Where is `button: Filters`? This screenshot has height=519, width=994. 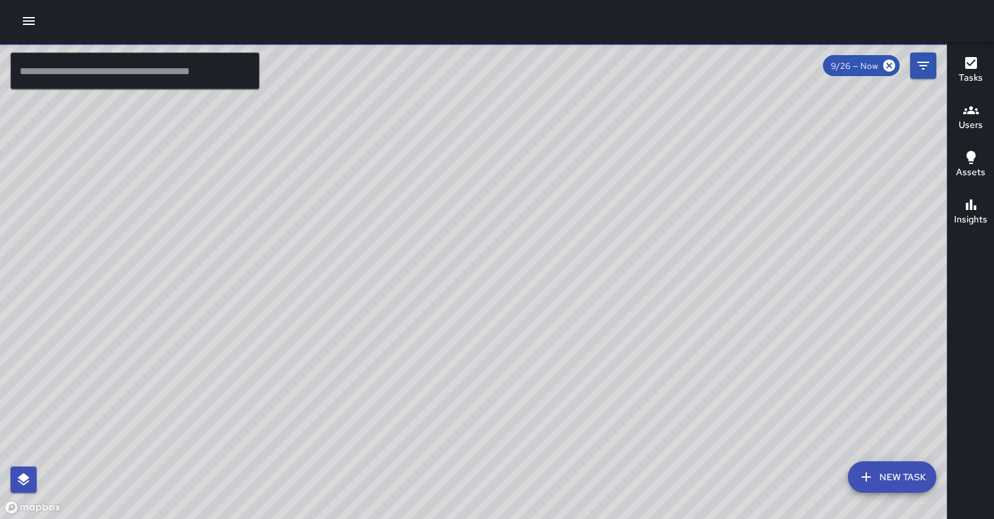 button: Filters is located at coordinates (924, 66).